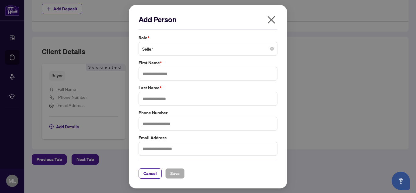 The image size is (416, 193). I want to click on span: Seller, so click(208, 49).